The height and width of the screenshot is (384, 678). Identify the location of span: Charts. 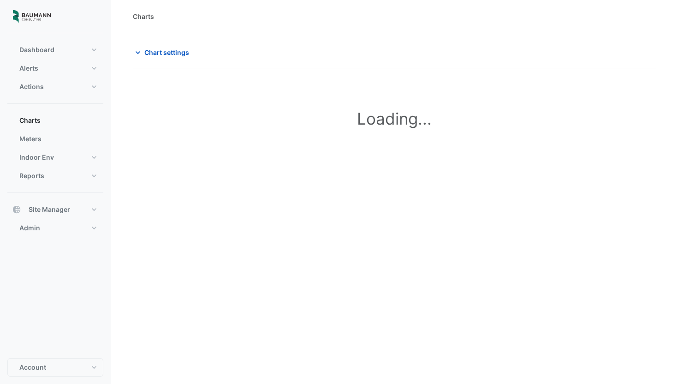
(30, 120).